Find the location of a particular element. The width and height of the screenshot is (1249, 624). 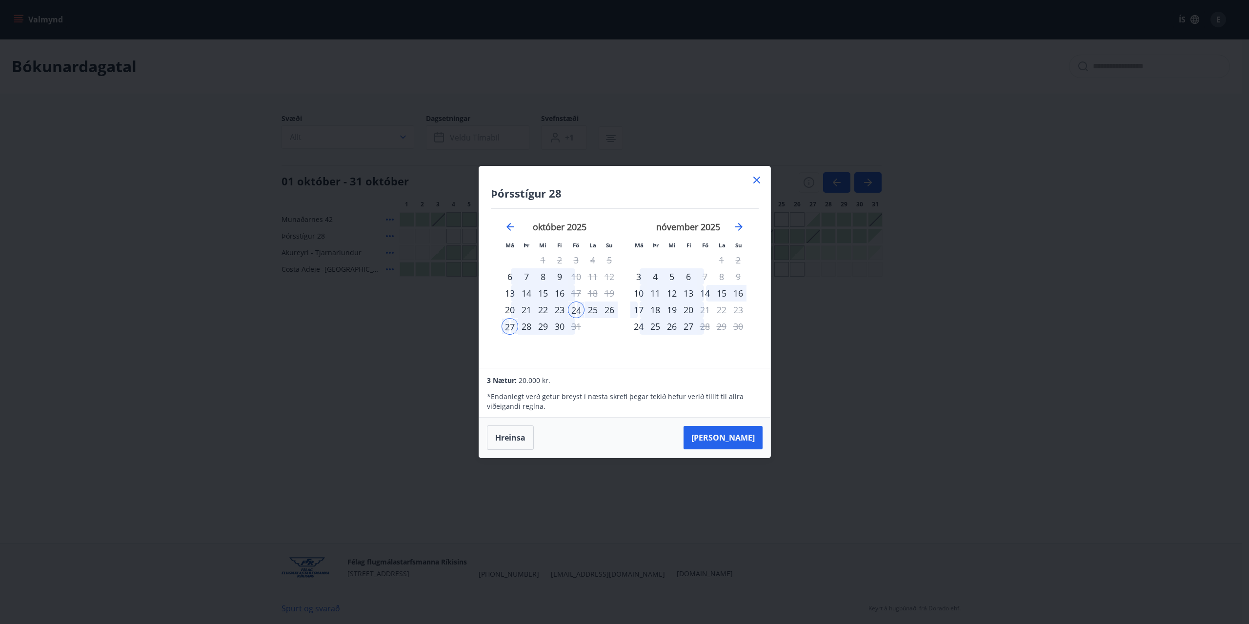

div: 8 is located at coordinates (543, 277).